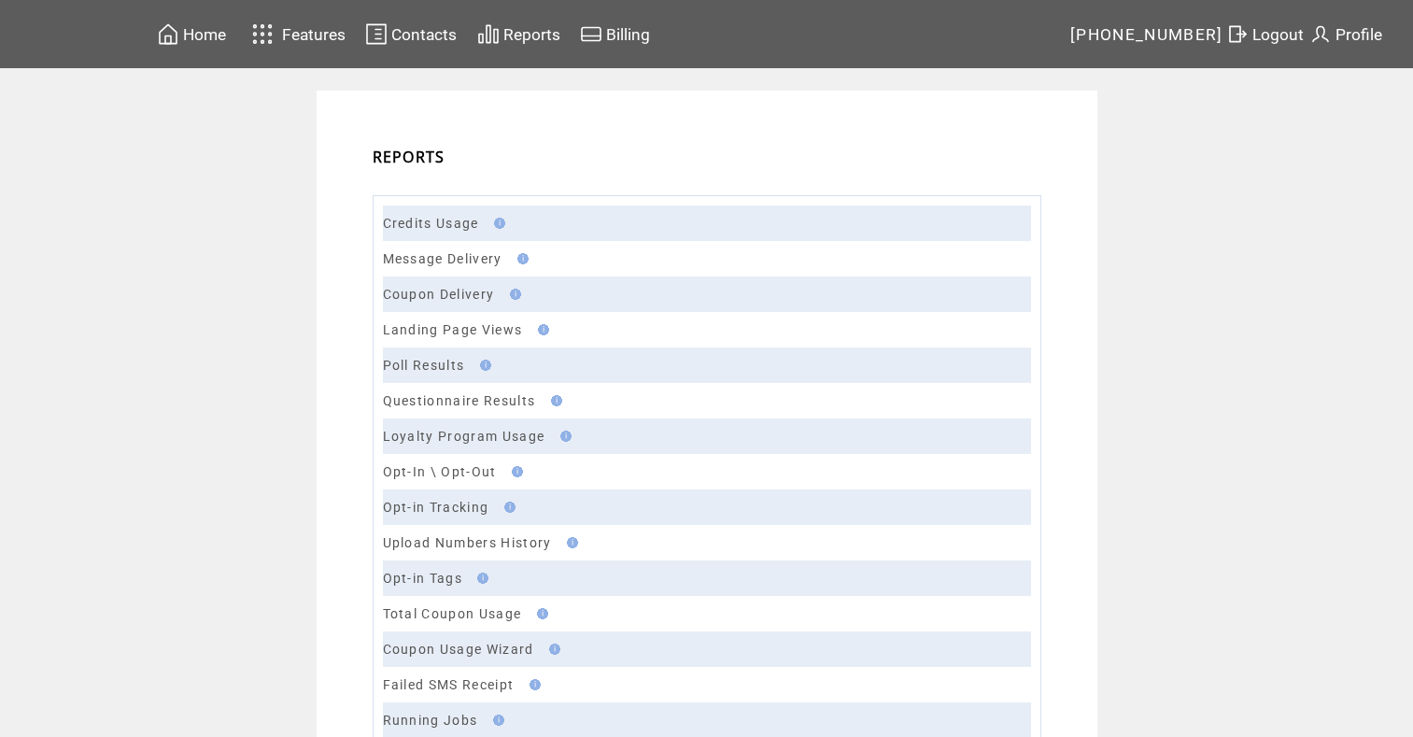  Describe the element at coordinates (489, 34) in the screenshot. I see `img: chart.svg` at that location.